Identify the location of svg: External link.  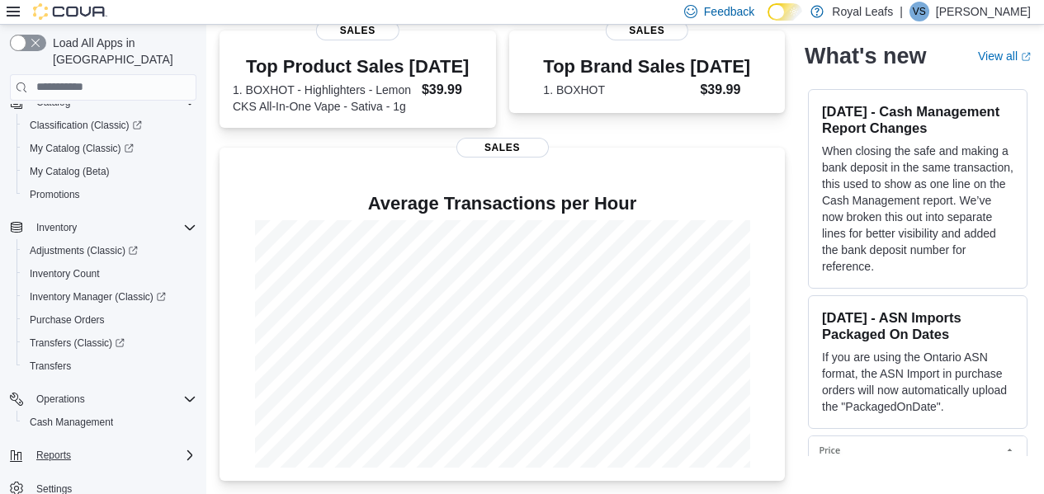
(1026, 57).